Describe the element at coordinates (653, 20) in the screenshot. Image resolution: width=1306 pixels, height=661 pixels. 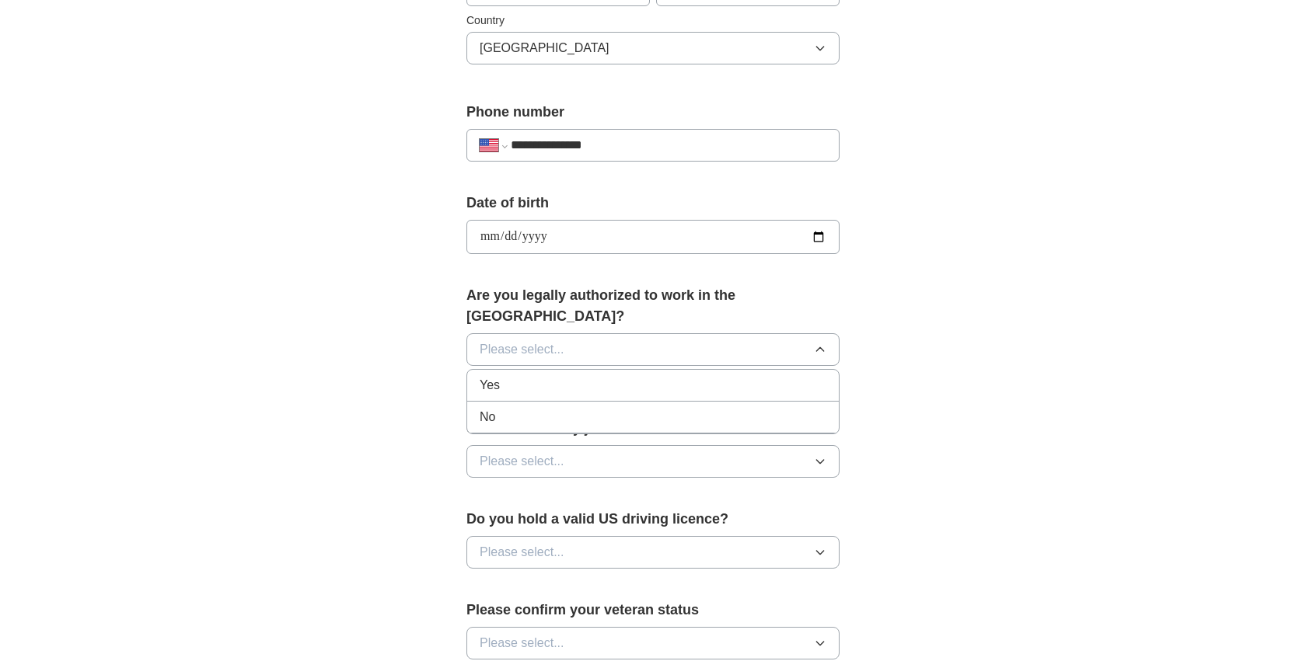
I see `label: Country` at that location.